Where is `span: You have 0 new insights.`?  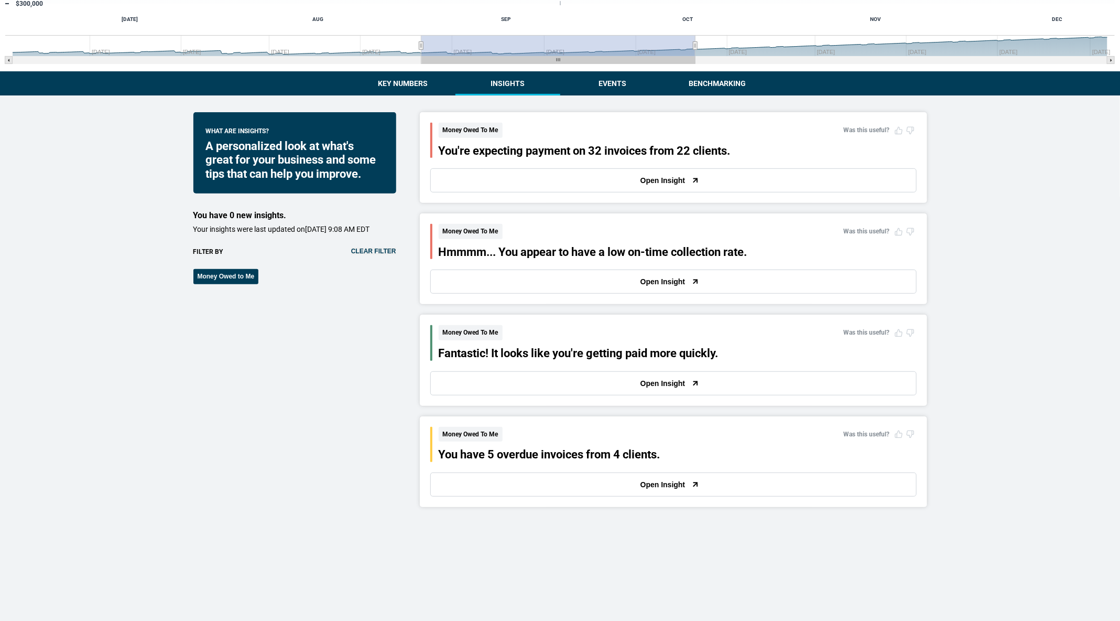
span: You have 0 new insights. is located at coordinates (240, 215).